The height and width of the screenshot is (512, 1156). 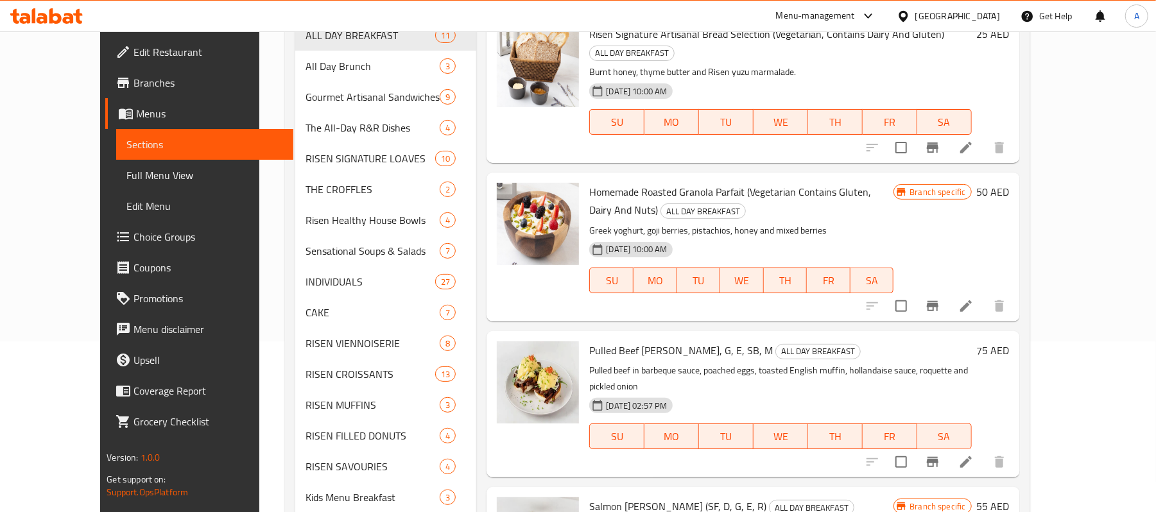 What do you see at coordinates (372, 66) in the screenshot?
I see `span: All Day Brunch` at bounding box center [372, 66].